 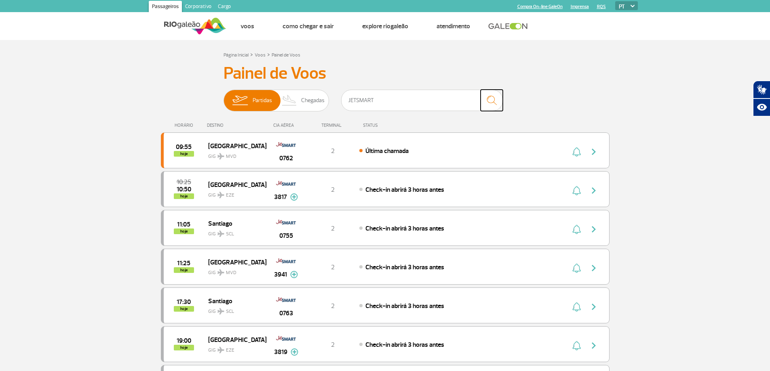 What do you see at coordinates (761, 107) in the screenshot?
I see `button: Abrir recursos assistivos.` at bounding box center [761, 107].